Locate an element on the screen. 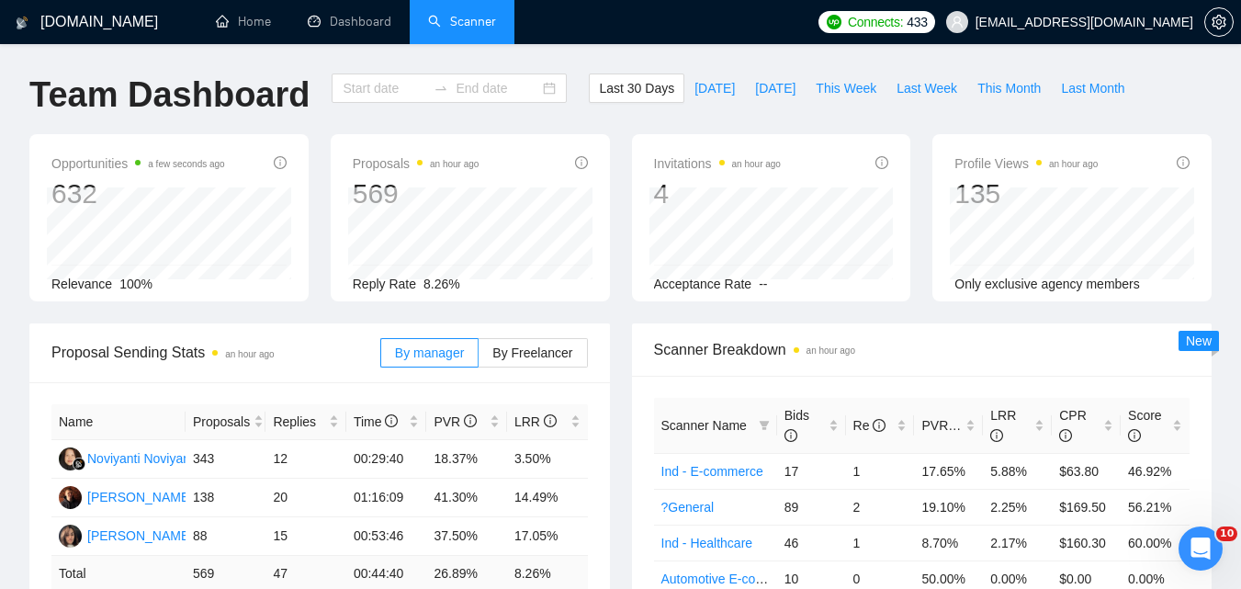  span: Last Week is located at coordinates (927, 88).